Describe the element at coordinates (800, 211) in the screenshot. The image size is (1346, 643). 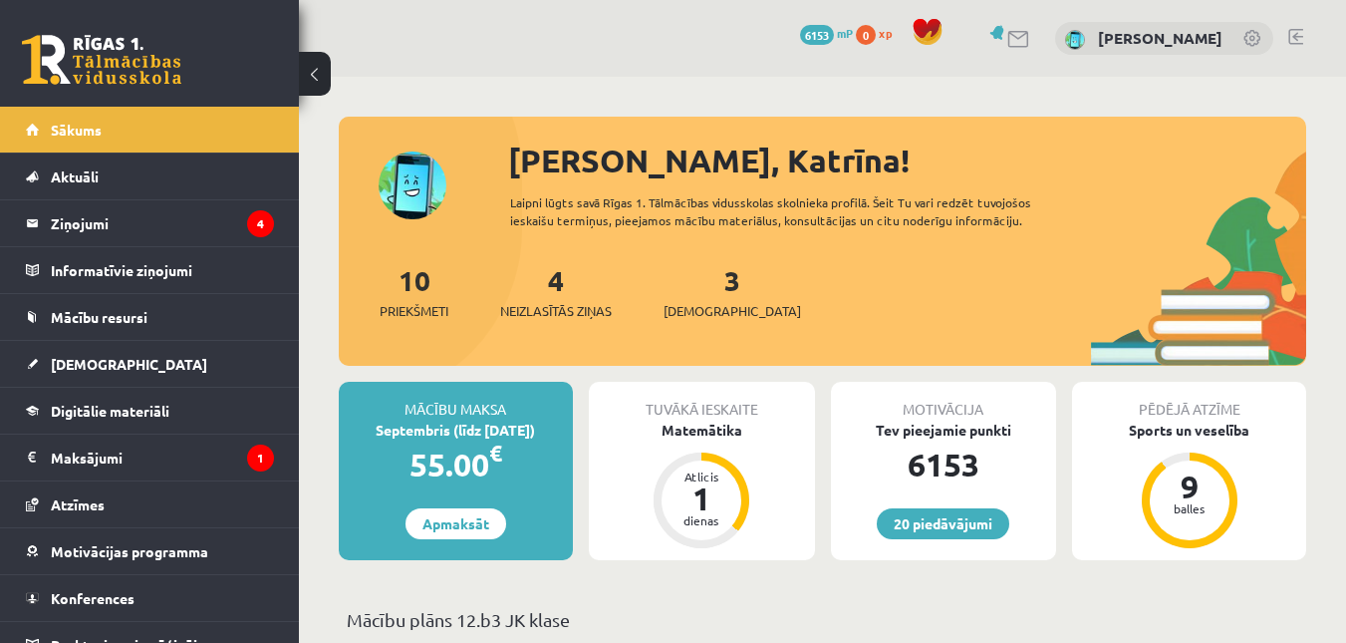
I see `div: Laipni lūgts savā Rīgas 1. Tālmācības vidusskolas skolnieka profilā. Šeit Tu vari redzēt tuvojošo...` at that location.